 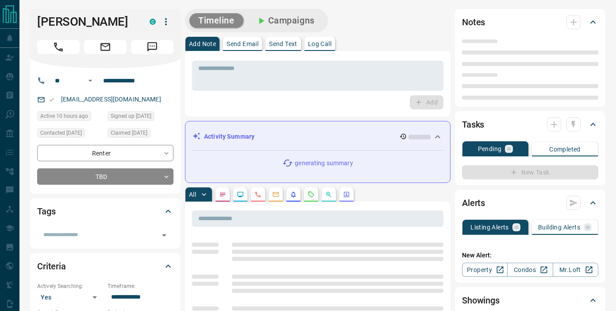 What do you see at coordinates (276, 194) in the screenshot?
I see `svg: Emails` at bounding box center [276, 194].